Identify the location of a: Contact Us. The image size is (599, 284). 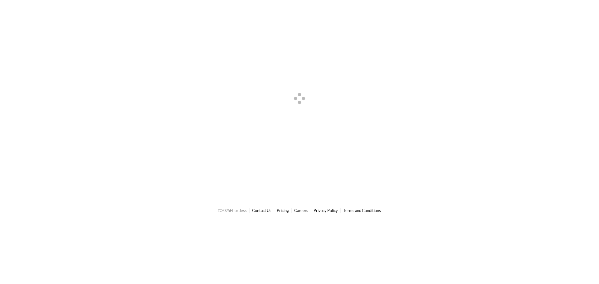
(262, 210).